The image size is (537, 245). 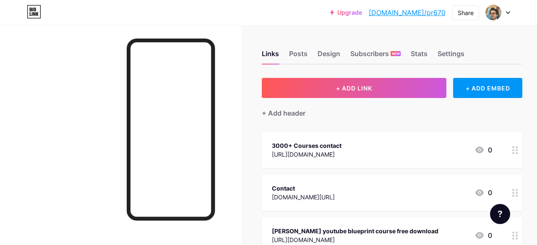 What do you see at coordinates (307, 146) in the screenshot?
I see `div: 3000+ Courses contact` at bounding box center [307, 146].